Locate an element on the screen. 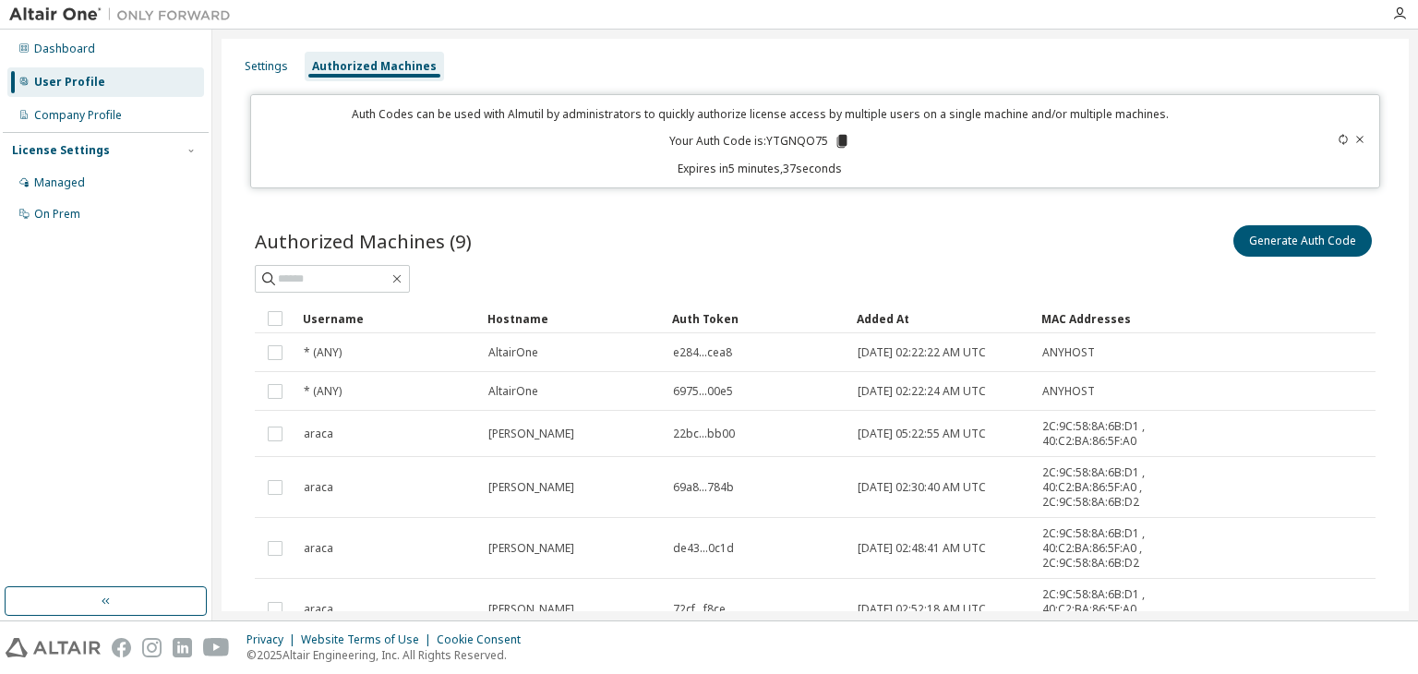  p: © 2025 Altair Engineering, Inc. All Rights Reserved. is located at coordinates (389, 654).